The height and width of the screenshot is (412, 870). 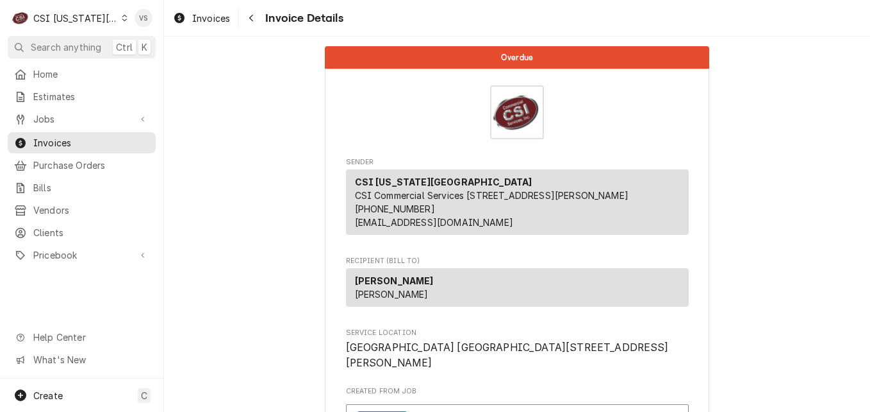 I want to click on span: Clients, so click(x=91, y=232).